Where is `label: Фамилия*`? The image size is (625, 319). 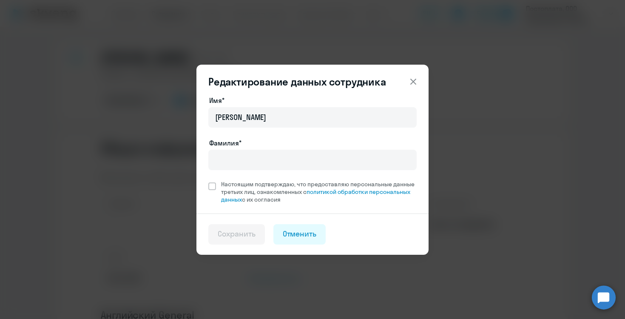
label: Фамилия* is located at coordinates (225, 143).